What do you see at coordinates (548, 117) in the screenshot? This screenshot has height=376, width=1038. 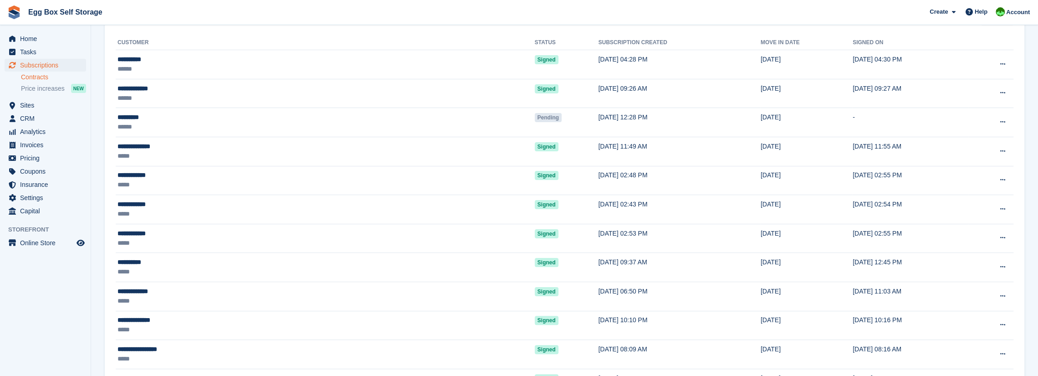 I see `span: Pending` at bounding box center [548, 117].